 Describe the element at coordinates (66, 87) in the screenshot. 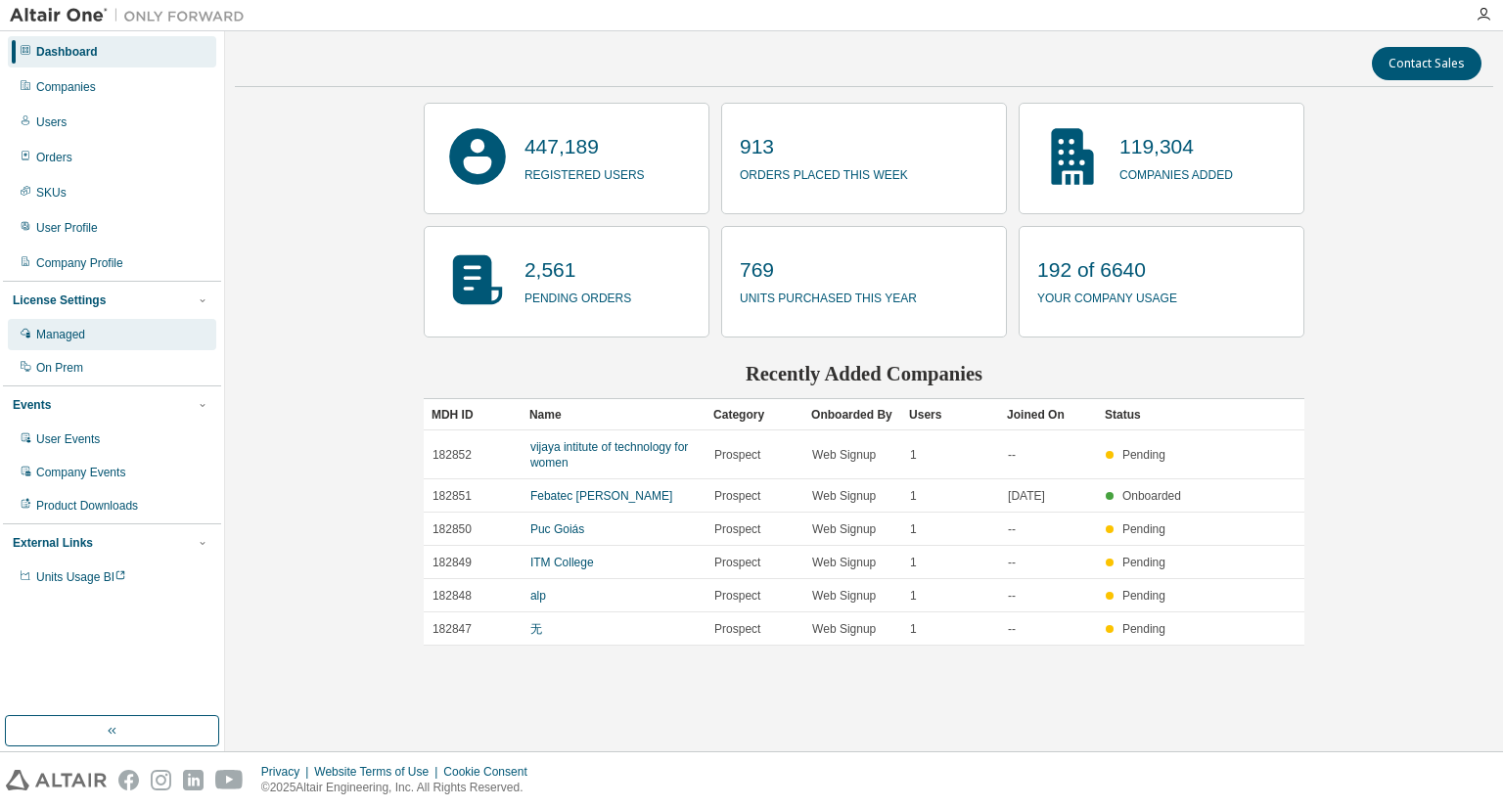

I see `div: Companies` at that location.